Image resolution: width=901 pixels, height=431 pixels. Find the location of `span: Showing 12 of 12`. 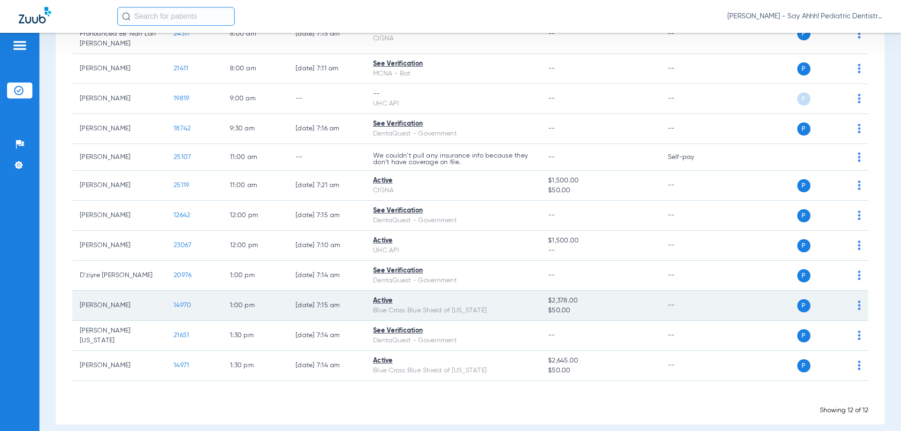

span: Showing 12 of 12 is located at coordinates (844, 411).